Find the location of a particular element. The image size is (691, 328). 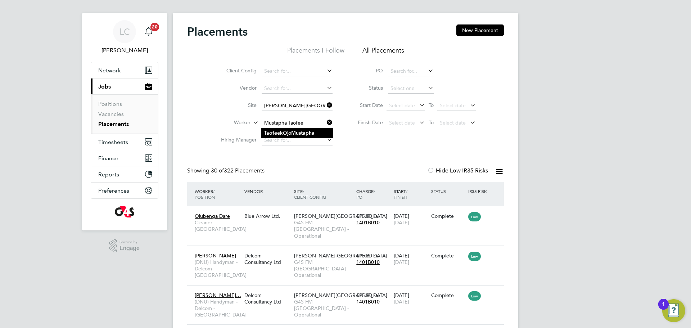

span: / Position is located at coordinates (205, 194).